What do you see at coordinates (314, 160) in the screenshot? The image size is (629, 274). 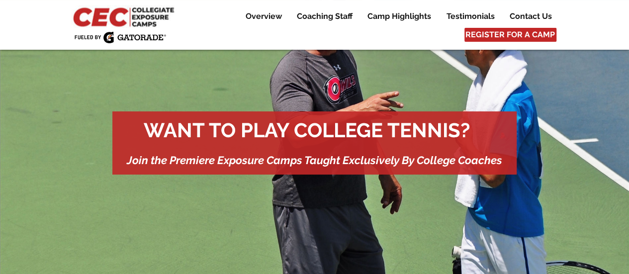 I see `span: Join the Premiere Exposure Camps Taught Exclusively By College Coaches` at bounding box center [314, 160].